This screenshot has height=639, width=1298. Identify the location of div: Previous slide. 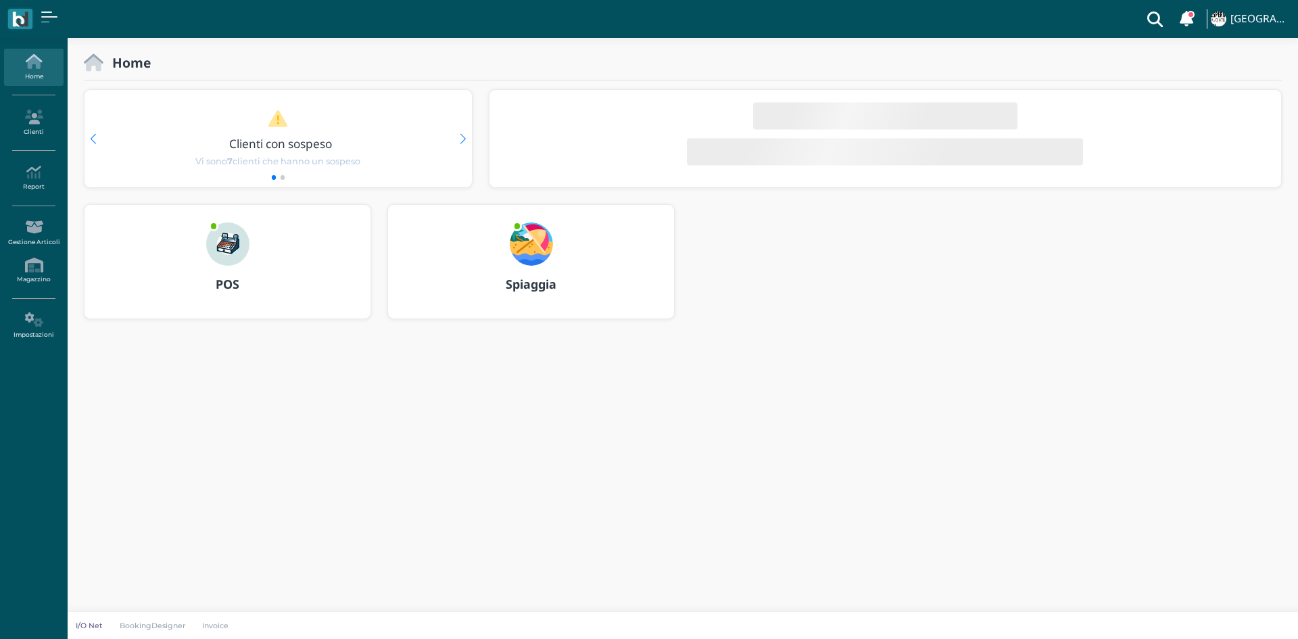
(93, 139).